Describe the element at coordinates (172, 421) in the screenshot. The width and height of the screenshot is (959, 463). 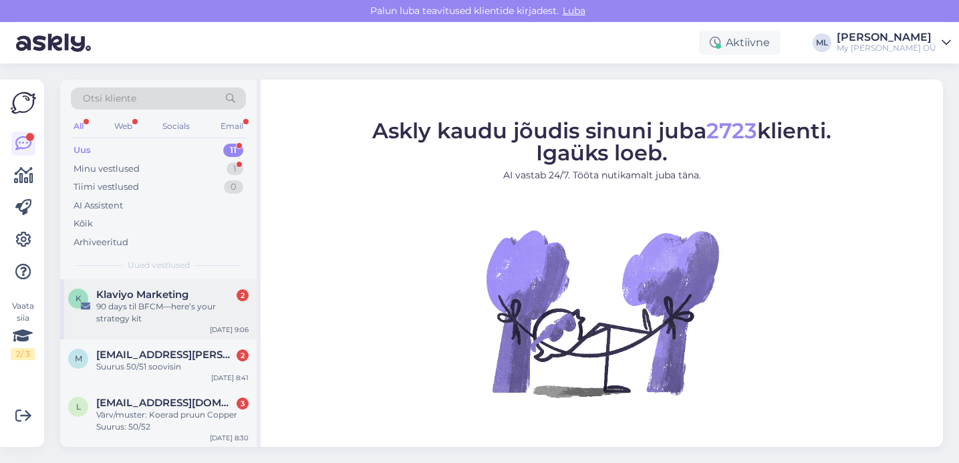
I see `div: Värv/muster: Koerad pruun Copper Suurus: 50/52` at that location.